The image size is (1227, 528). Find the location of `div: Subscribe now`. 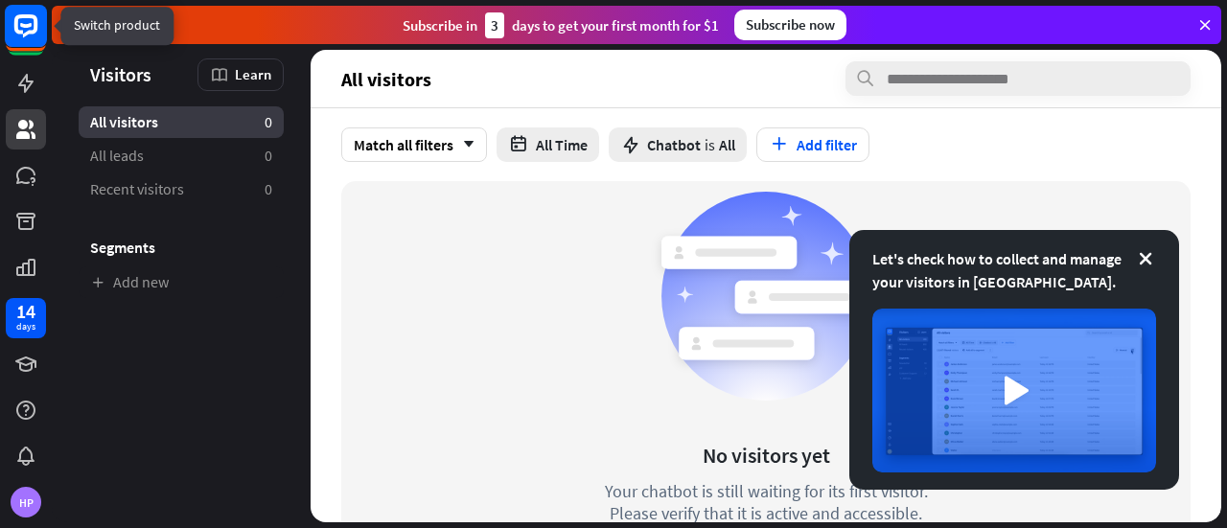

div: Subscribe now is located at coordinates (790, 25).